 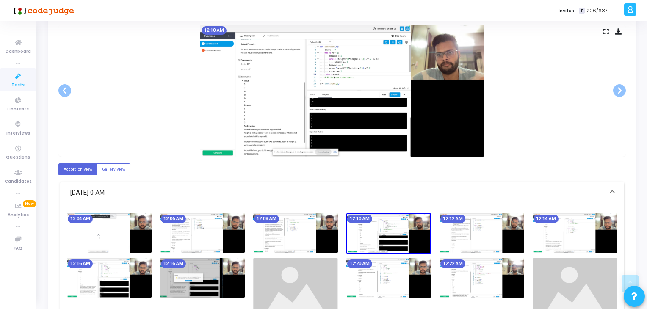 What do you see at coordinates (482, 233) in the screenshot?
I see `img: screenshot-1758739327945.jpeg` at bounding box center [482, 233].